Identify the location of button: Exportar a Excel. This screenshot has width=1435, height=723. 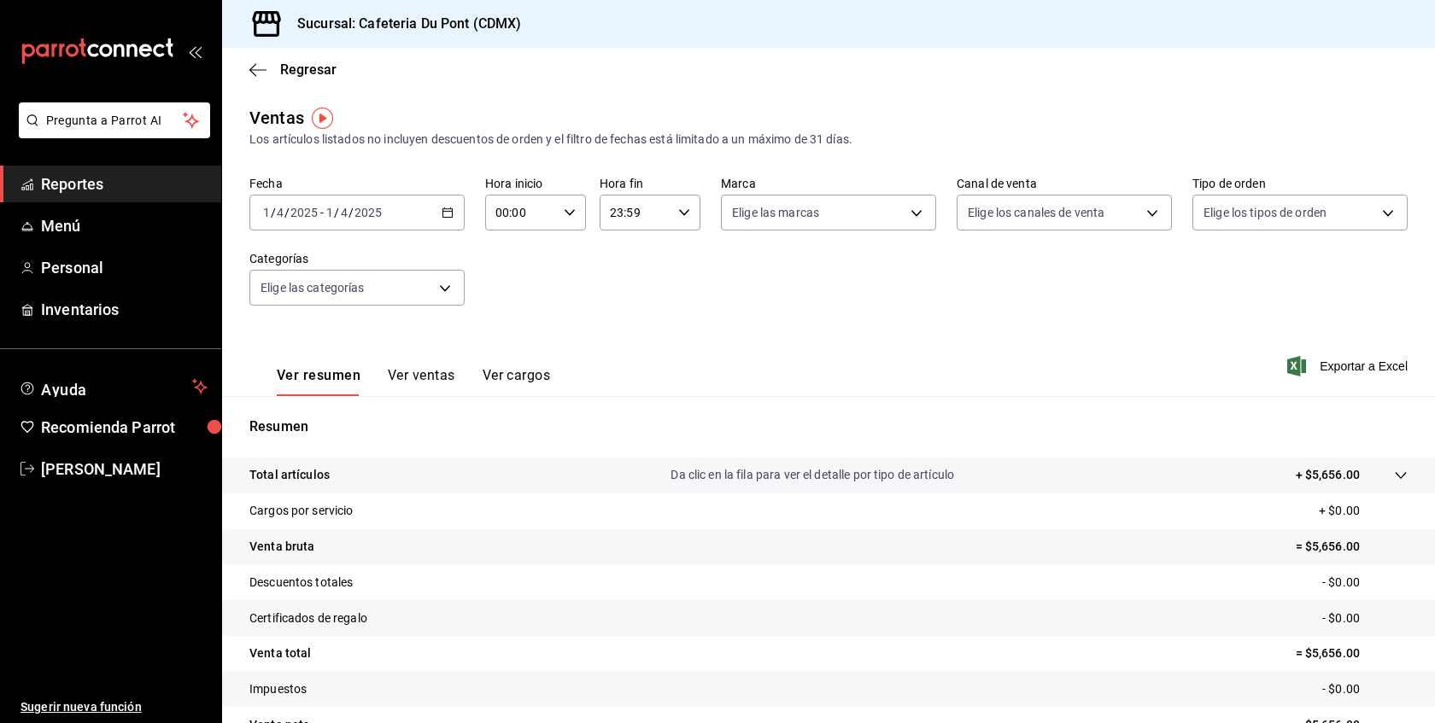
(1349, 366).